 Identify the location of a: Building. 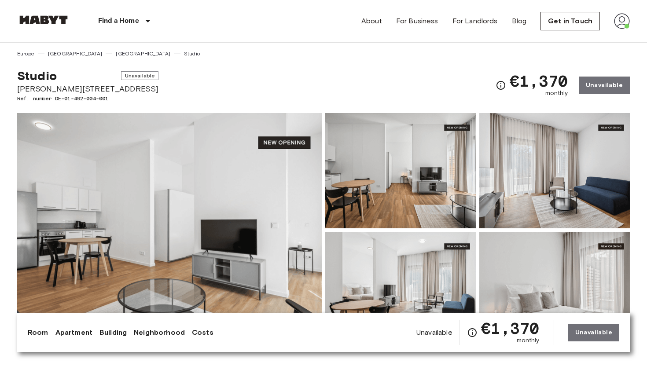
(113, 333).